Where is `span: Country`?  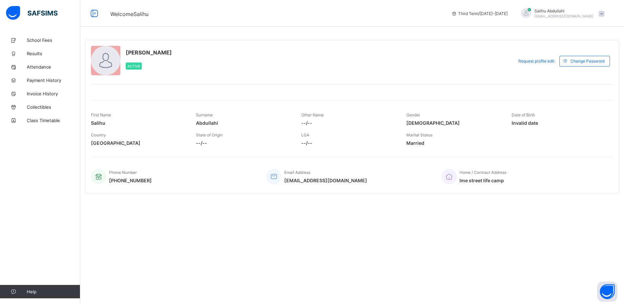
span: Country is located at coordinates (98, 135).